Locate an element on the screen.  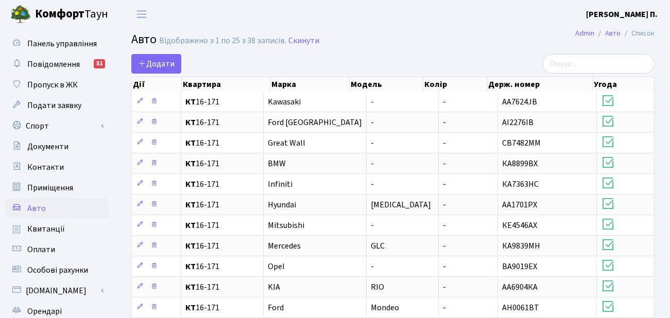
a: Приміщення is located at coordinates (57, 188).